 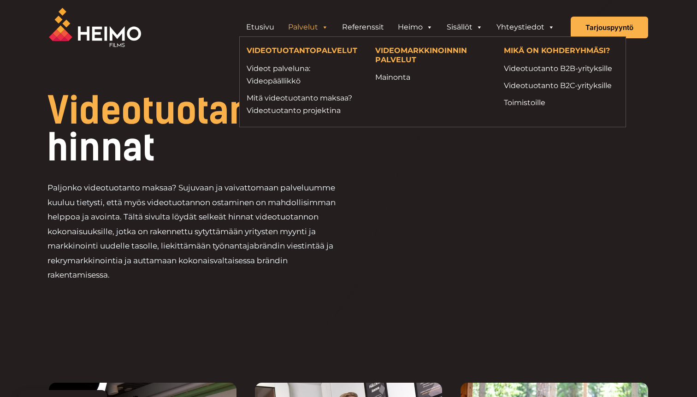 I want to click on a: Videot palveluna: Videopäällikkö, so click(x=304, y=75).